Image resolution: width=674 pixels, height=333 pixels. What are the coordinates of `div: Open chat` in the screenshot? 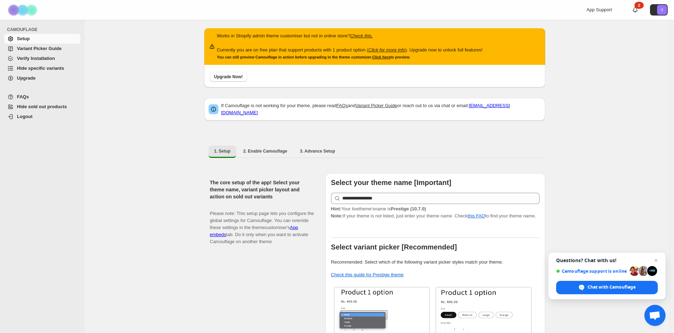 It's located at (655, 316).